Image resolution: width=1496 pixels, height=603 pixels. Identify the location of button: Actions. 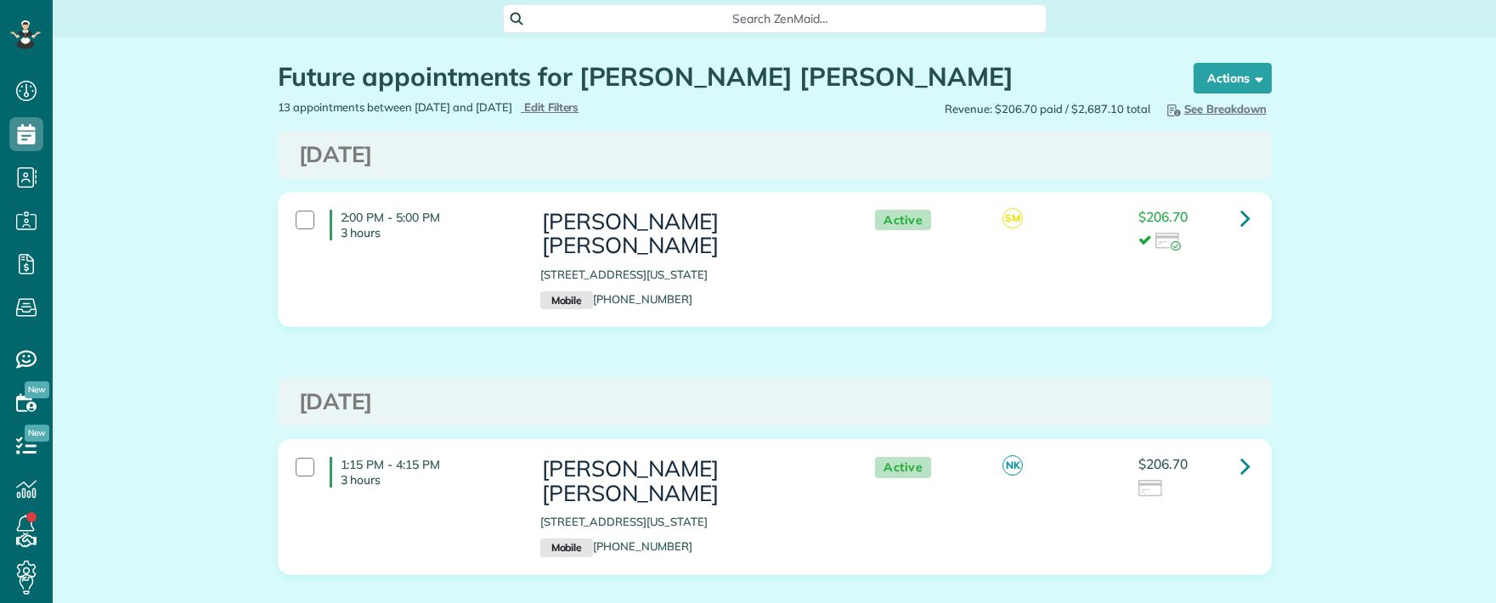
(1233, 78).